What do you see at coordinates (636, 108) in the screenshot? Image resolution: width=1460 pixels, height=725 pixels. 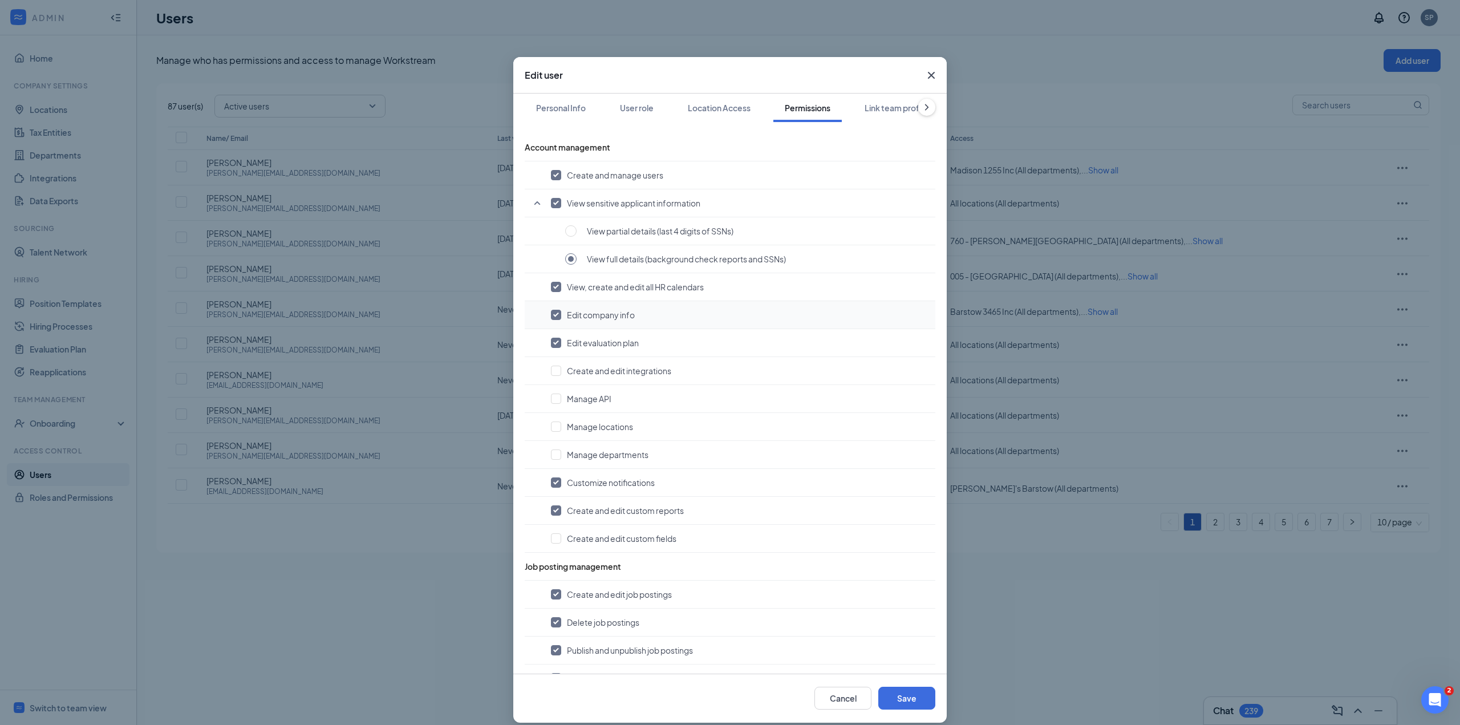 I see `div: User role` at bounding box center [636, 108].